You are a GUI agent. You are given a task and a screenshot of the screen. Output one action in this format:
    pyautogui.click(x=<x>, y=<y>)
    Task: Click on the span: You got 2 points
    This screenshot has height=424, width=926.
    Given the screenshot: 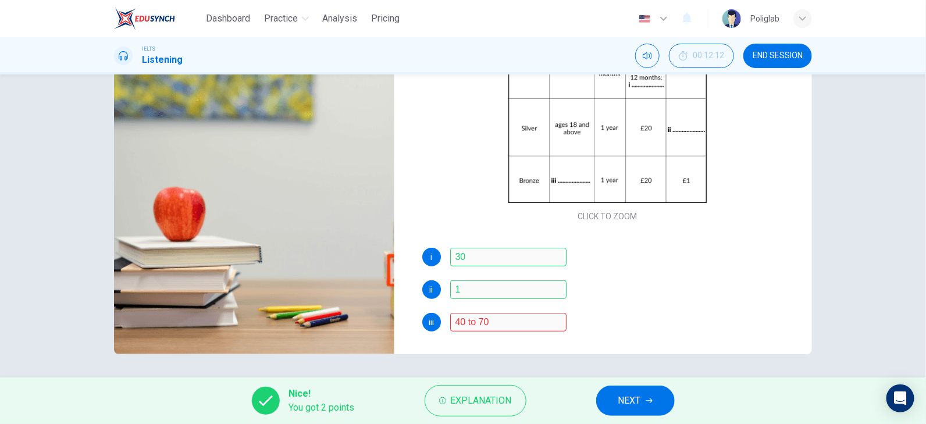 What is the action you would take?
    pyautogui.click(x=322, y=408)
    